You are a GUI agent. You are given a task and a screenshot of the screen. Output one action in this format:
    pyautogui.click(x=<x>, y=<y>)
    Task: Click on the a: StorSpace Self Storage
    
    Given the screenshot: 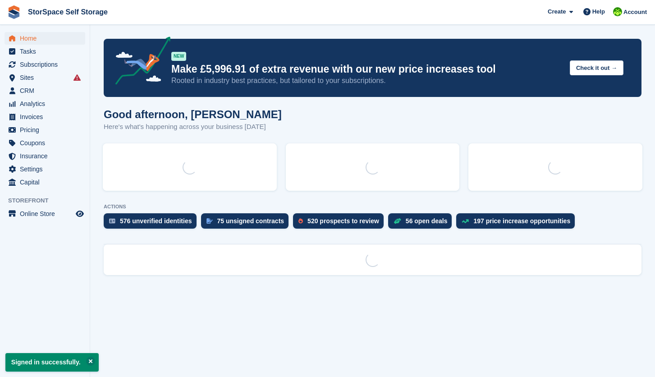 What is the action you would take?
    pyautogui.click(x=68, y=12)
    